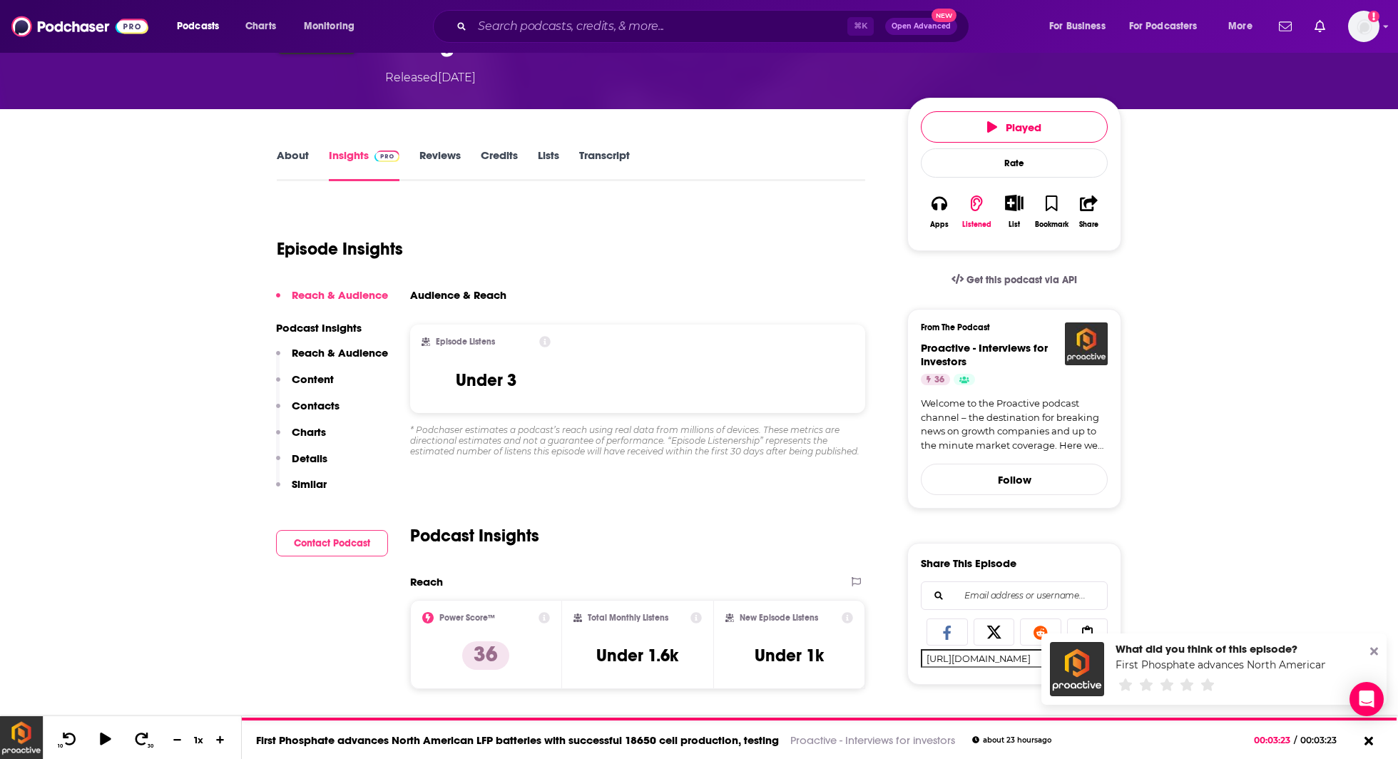 Image resolution: width=1398 pixels, height=759 pixels. I want to click on p: 36, so click(486, 655).